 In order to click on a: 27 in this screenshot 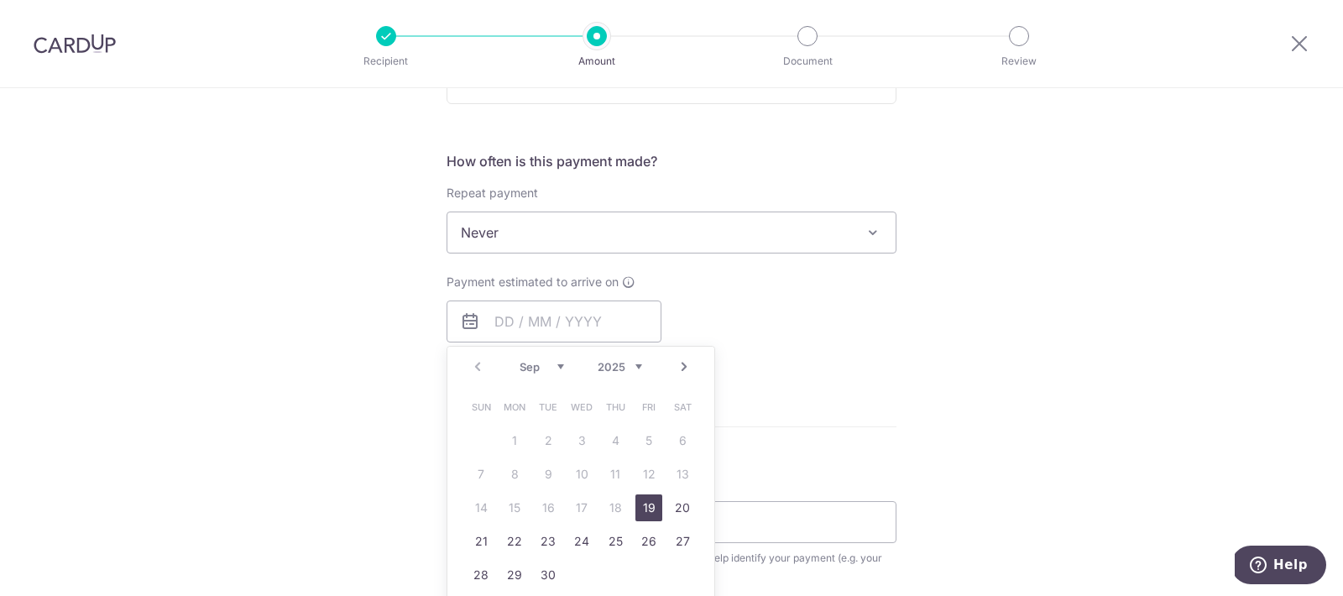, I will do `click(683, 542)`.